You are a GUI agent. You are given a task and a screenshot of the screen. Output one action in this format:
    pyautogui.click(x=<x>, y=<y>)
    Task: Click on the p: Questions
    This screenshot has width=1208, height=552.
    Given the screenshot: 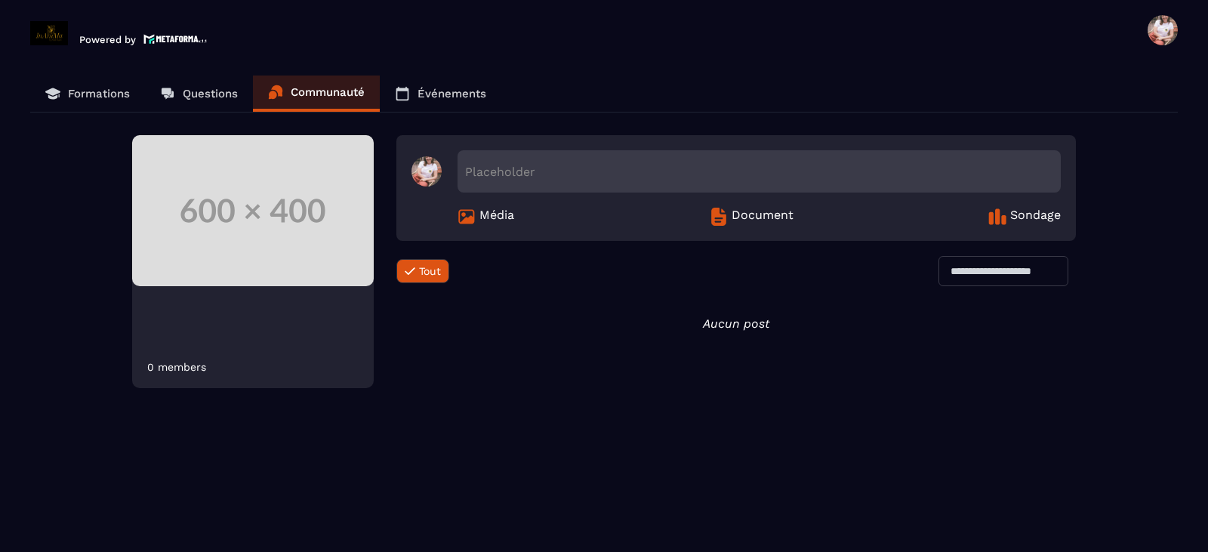 What is the action you would take?
    pyautogui.click(x=210, y=94)
    